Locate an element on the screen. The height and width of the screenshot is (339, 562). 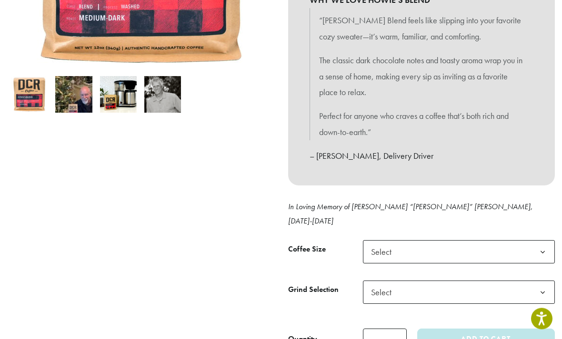
p: Perfect for anyone who craves a coffee that’s both rich and down-to-earth.” is located at coordinates (421, 125).